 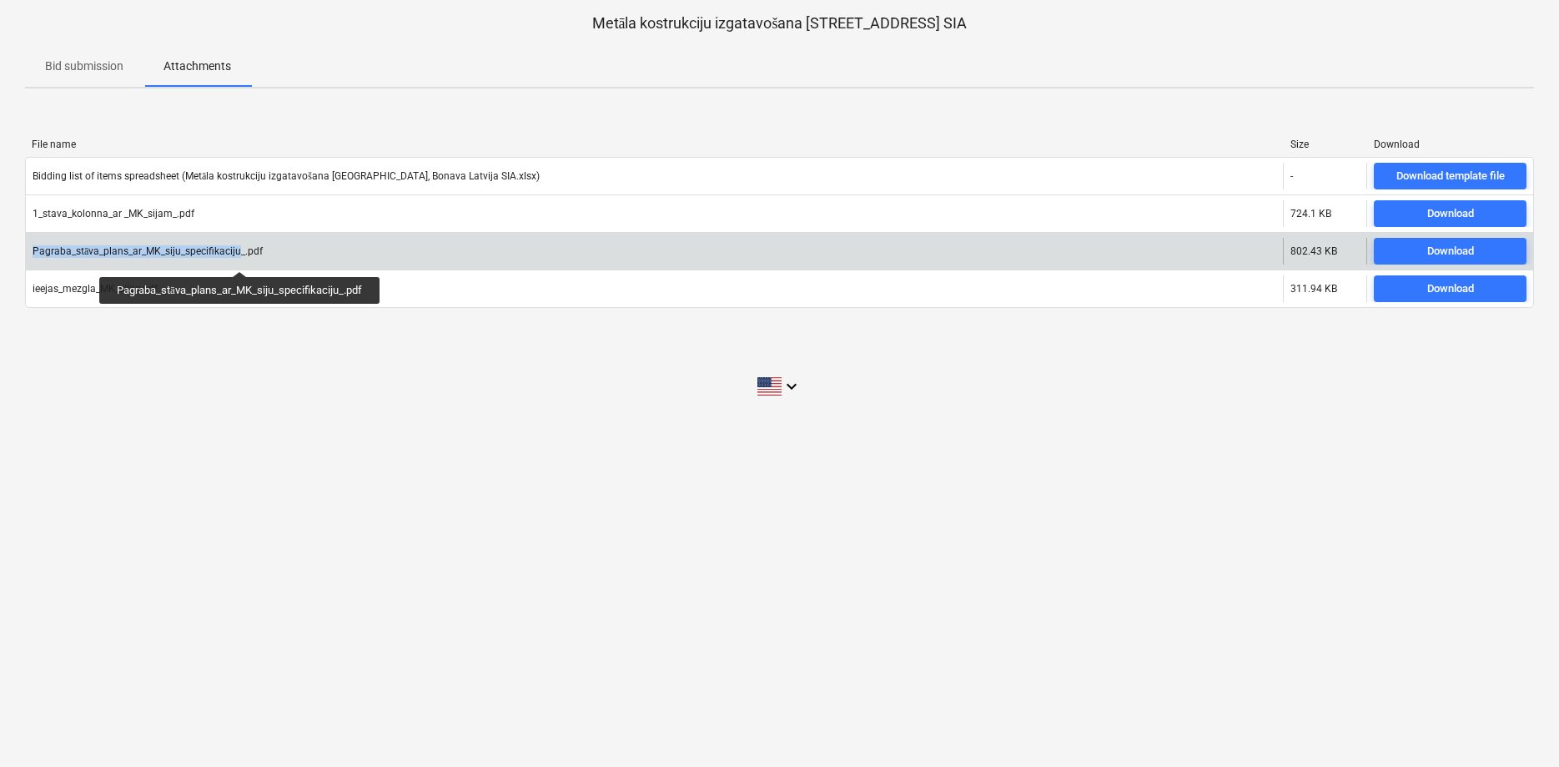 What do you see at coordinates (1314, 289) in the screenshot?
I see `div: 311.94 KB` at bounding box center [1314, 289].